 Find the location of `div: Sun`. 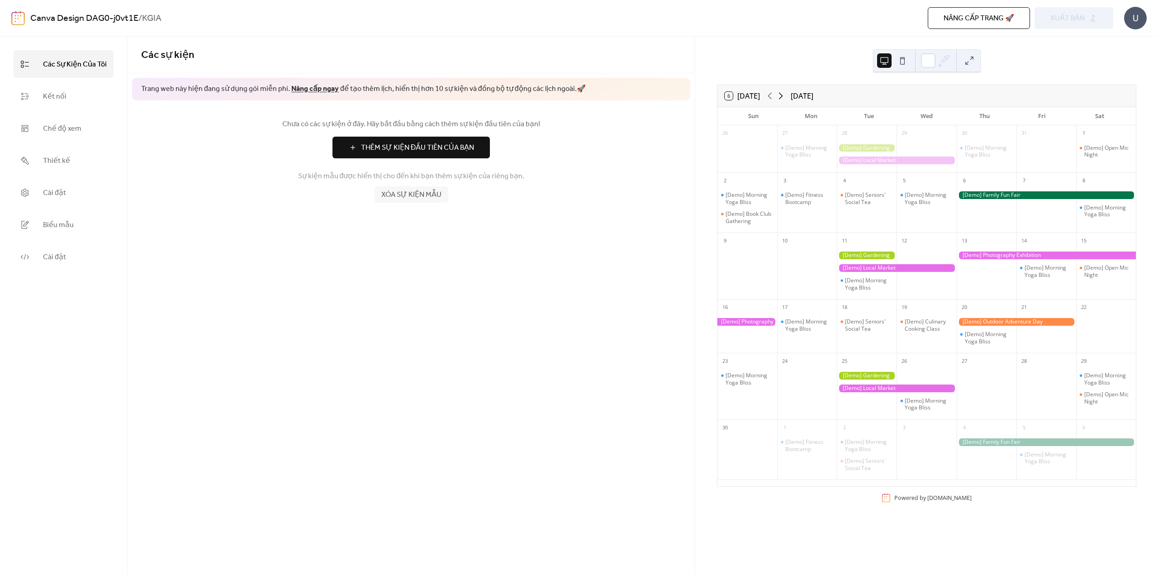

div: Sun is located at coordinates (754, 116).